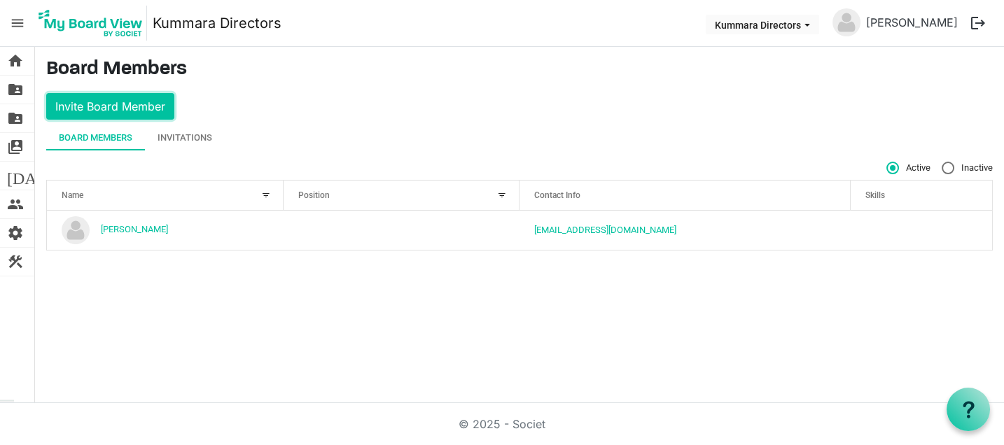 The image size is (1004, 445). What do you see at coordinates (165, 230) in the screenshot?
I see `td: Gerald Featherstone is template cell column header Name` at bounding box center [165, 230].